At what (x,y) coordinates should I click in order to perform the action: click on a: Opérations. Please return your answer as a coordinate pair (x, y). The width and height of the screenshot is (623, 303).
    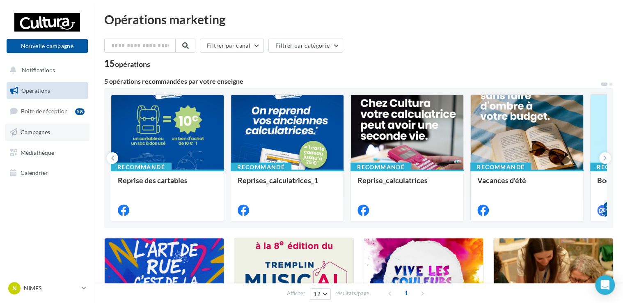
    Looking at the image, I should click on (47, 91).